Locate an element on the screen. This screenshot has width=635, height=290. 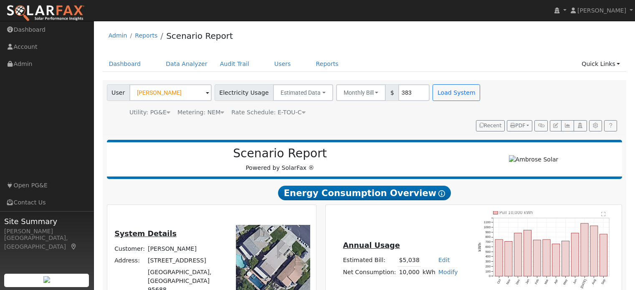
span: Electricity Usage is located at coordinates (244, 93).